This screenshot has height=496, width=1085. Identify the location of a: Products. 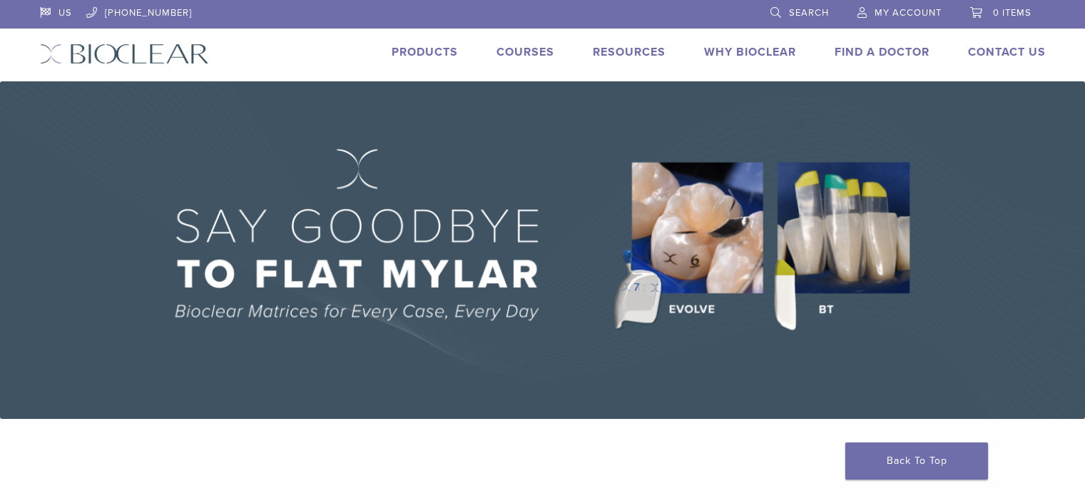
(425, 52).